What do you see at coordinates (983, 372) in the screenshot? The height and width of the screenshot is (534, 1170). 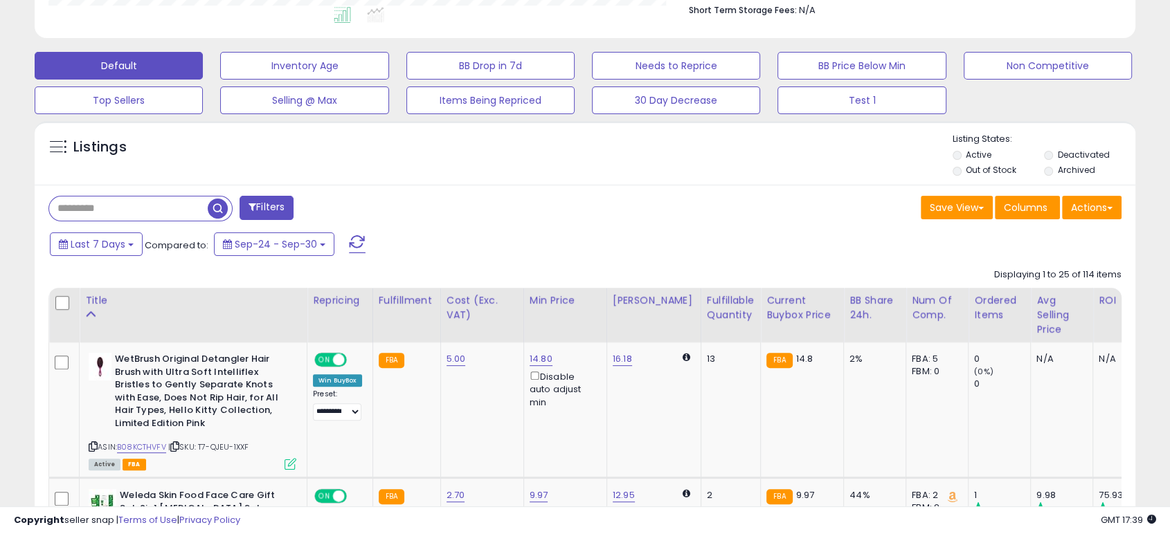 I see `small: (0%)` at bounding box center [983, 372].